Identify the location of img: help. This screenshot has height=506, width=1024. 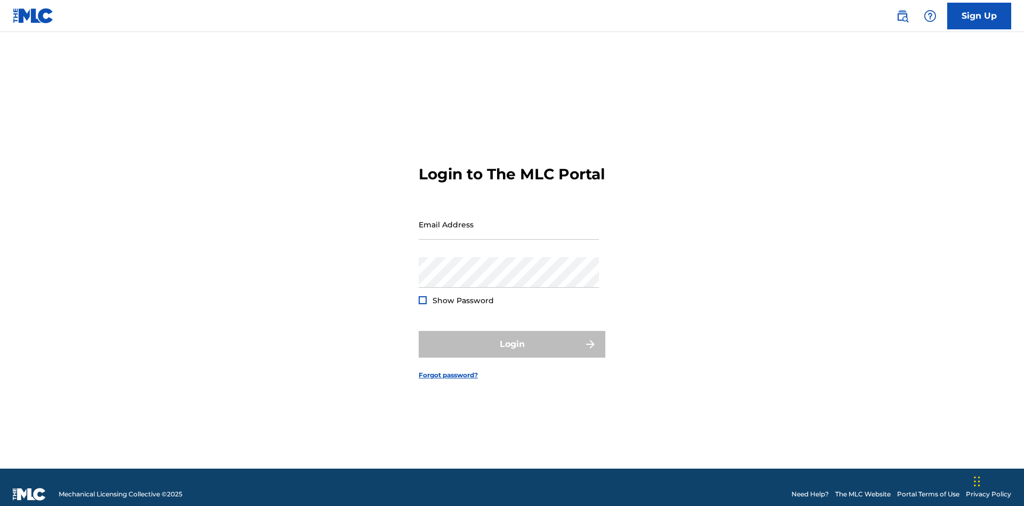
(931, 16).